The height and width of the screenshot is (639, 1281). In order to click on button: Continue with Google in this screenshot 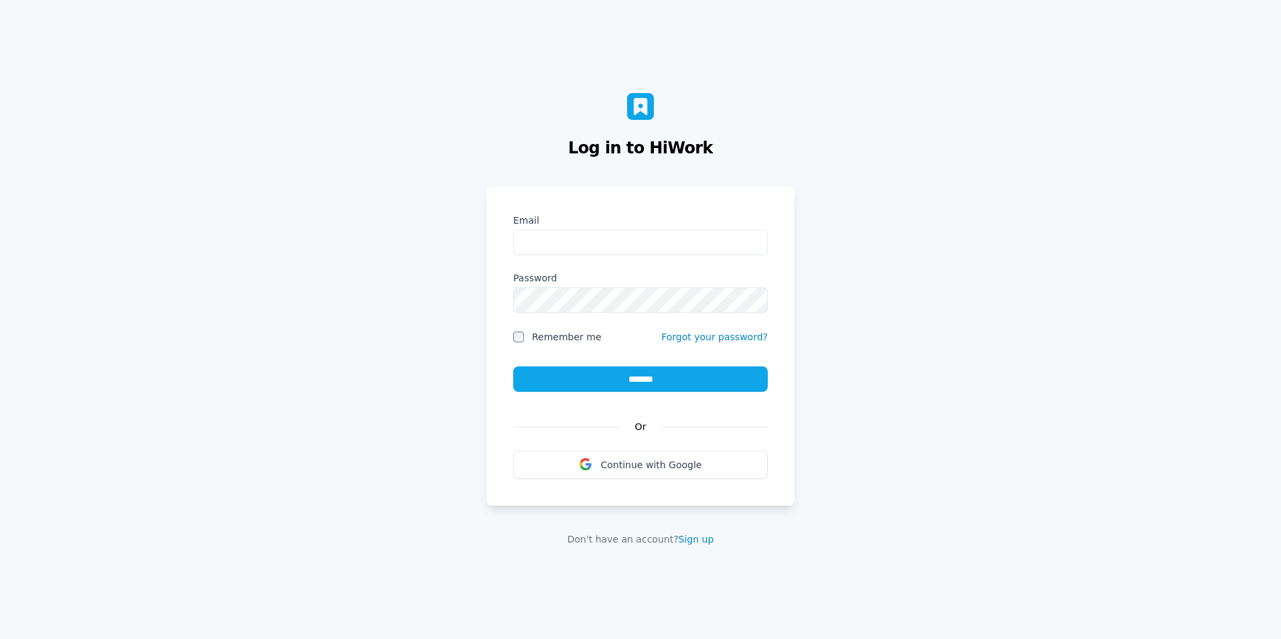, I will do `click(641, 465)`.